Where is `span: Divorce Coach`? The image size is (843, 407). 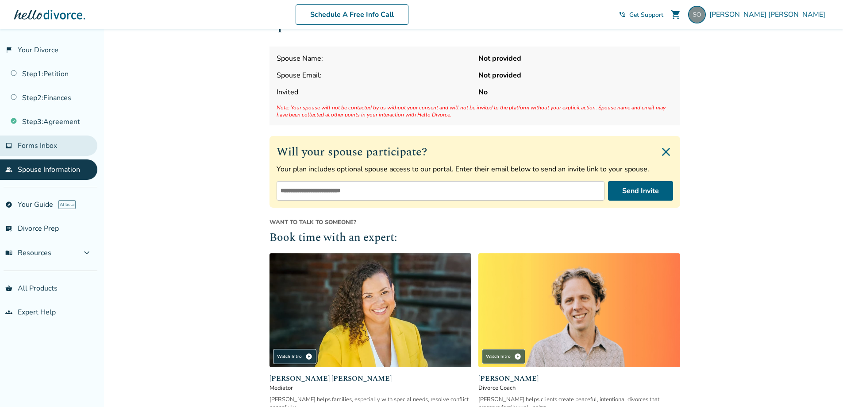
span: Divorce Coach is located at coordinates (579, 388).